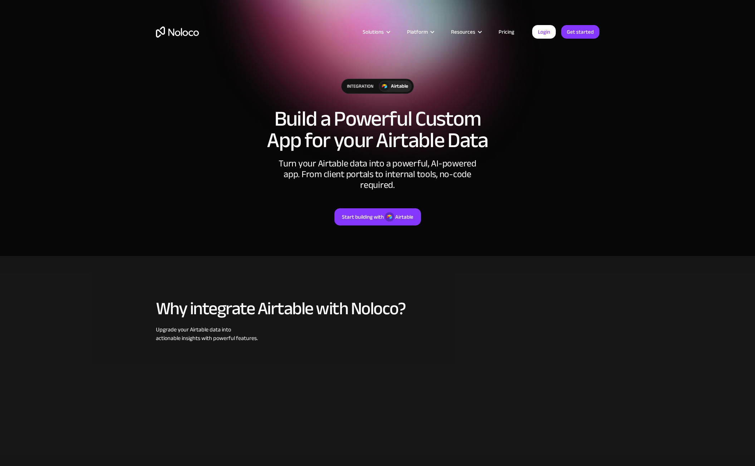 Image resolution: width=755 pixels, height=466 pixels. What do you see at coordinates (378, 174) in the screenshot?
I see `div: Turn your Airtable data into a powerful, AI-powered app. From client portals to internal tools, n...` at bounding box center [378, 174].